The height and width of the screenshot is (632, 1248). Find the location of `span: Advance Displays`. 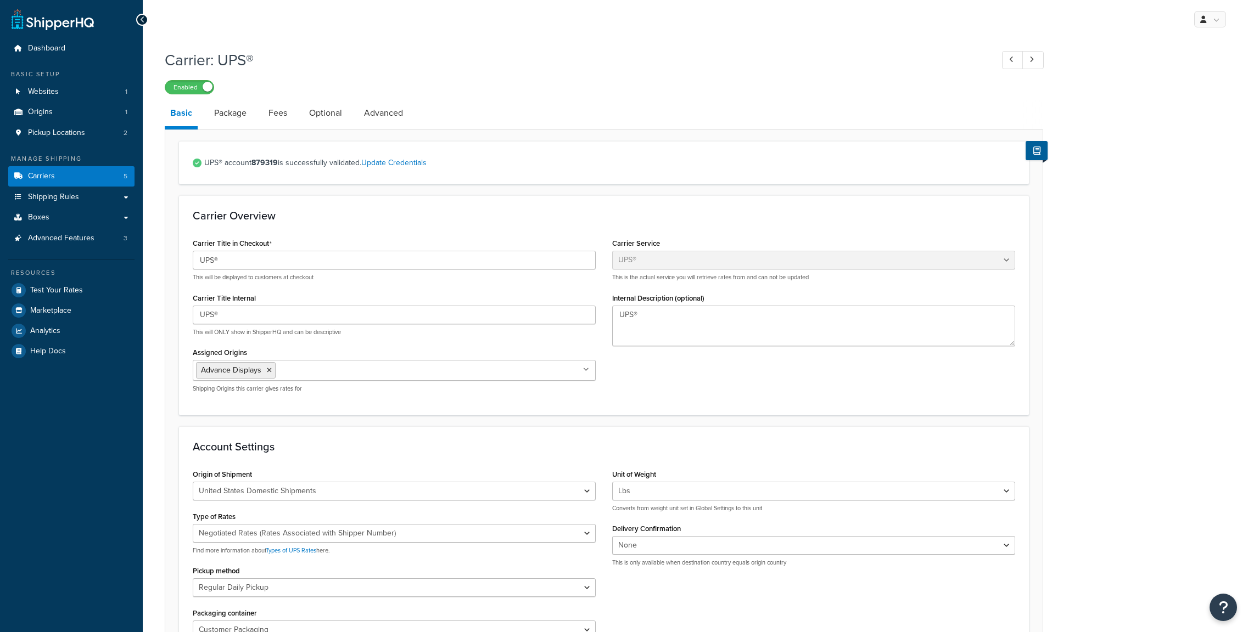

span: Advance Displays is located at coordinates (231, 370).